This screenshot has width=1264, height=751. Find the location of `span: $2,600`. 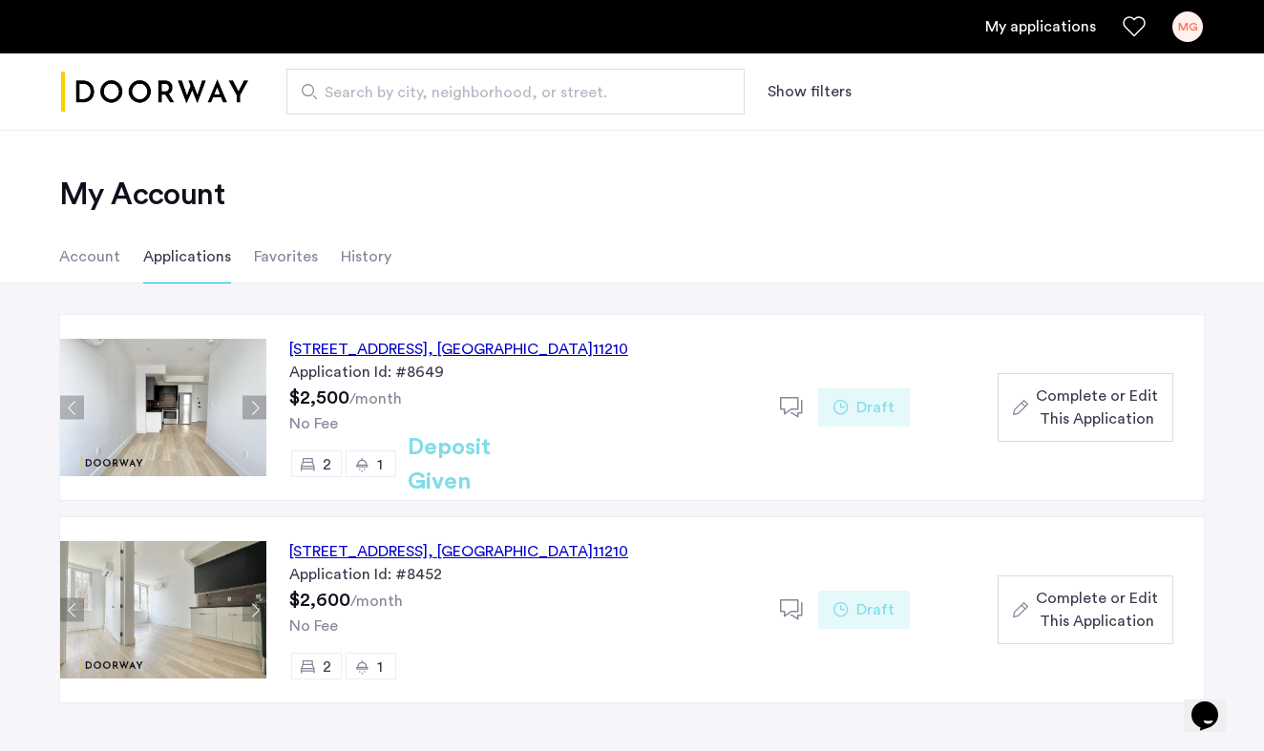

span: $2,600 is located at coordinates (320, 600).